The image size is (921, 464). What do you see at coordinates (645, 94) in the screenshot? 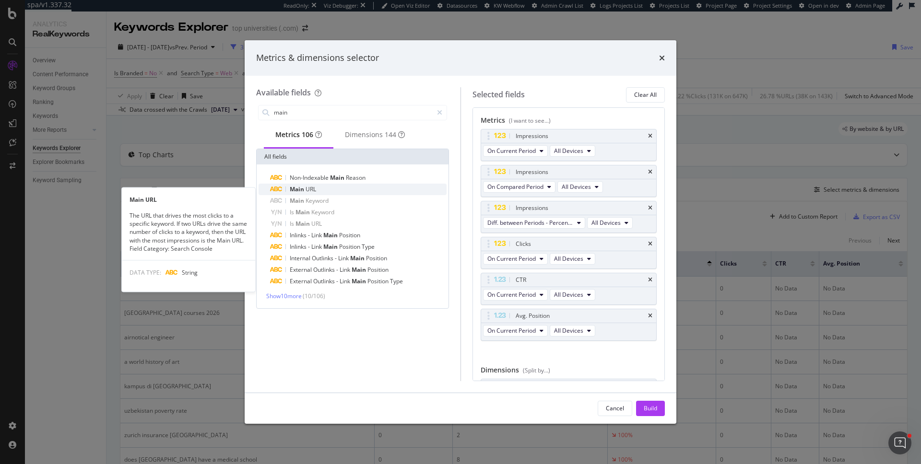
I see `div: Clear All` at bounding box center [645, 94].